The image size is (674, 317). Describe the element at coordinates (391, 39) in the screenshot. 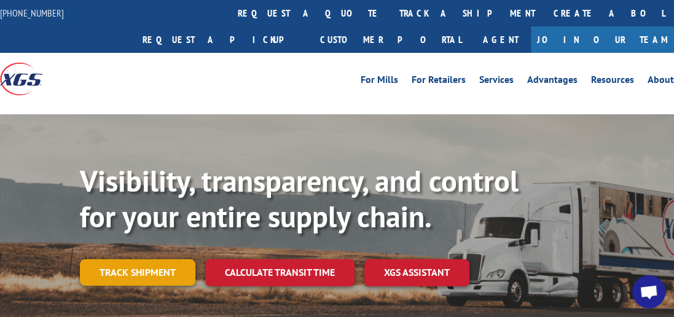

I see `a: Customer Portal` at that location.